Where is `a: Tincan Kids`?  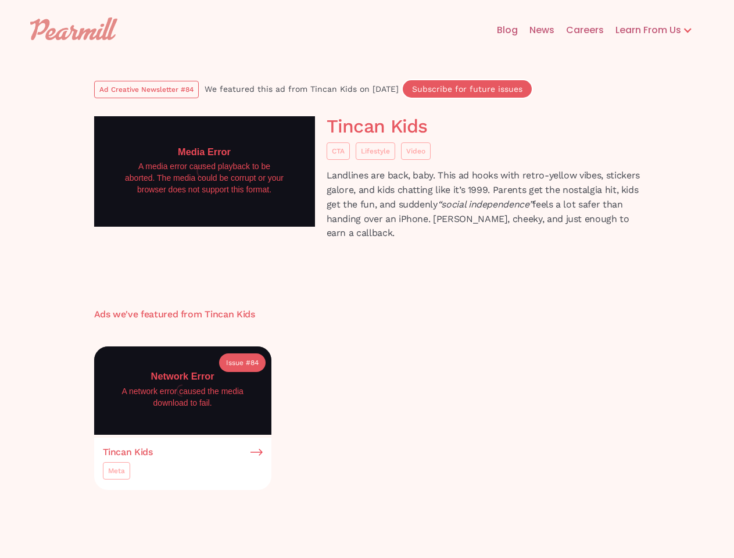 a: Tincan Kids is located at coordinates (183, 452).